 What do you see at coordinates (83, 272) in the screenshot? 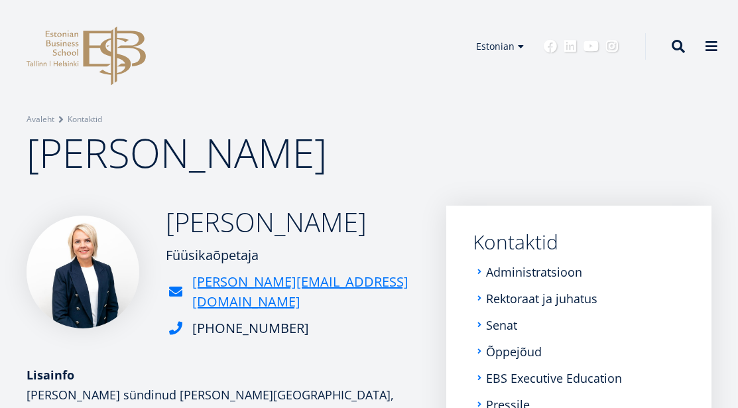
I see `img: a` at bounding box center [83, 272].